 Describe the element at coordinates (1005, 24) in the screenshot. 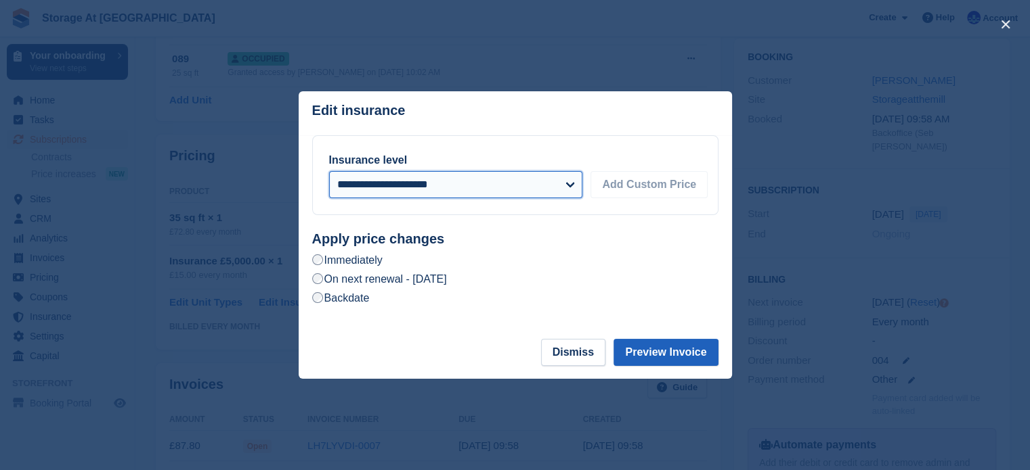

I see `button: close` at that location.